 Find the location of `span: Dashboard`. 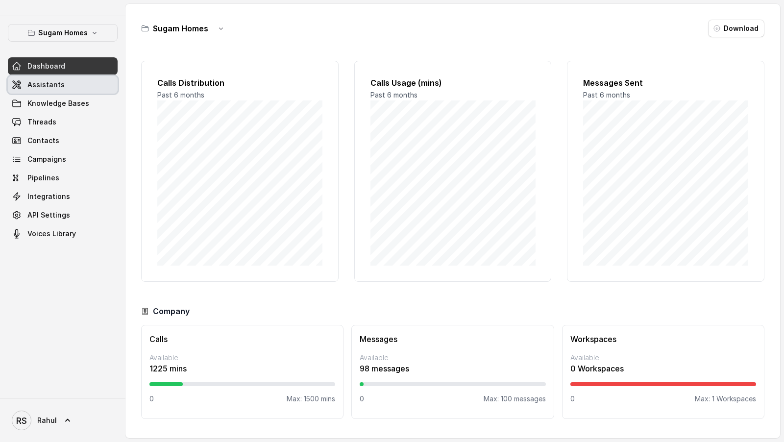

span: Dashboard is located at coordinates (46, 82).